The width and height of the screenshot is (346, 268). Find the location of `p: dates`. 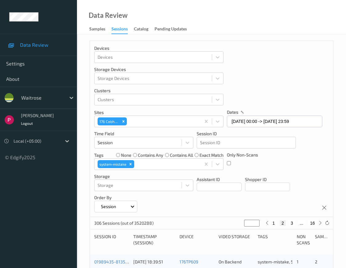

p: dates is located at coordinates (232, 112).